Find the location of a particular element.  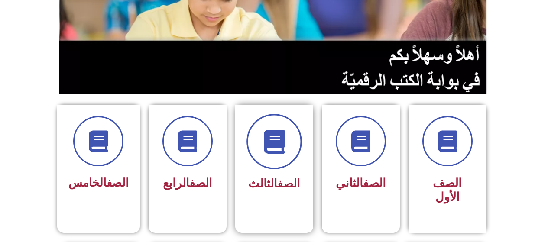

span: الرابع is located at coordinates (188, 183).